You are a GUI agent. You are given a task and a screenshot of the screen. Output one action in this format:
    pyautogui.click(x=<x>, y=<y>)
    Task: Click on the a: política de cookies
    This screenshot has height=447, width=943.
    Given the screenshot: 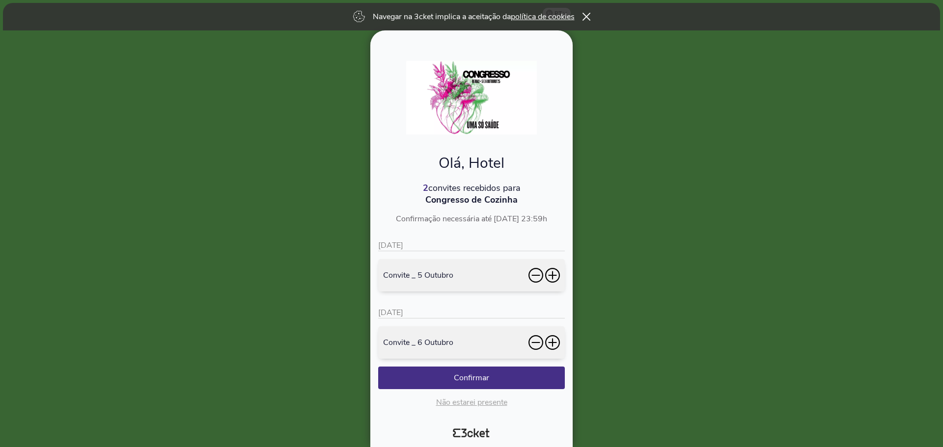 What is the action you would take?
    pyautogui.click(x=543, y=17)
    